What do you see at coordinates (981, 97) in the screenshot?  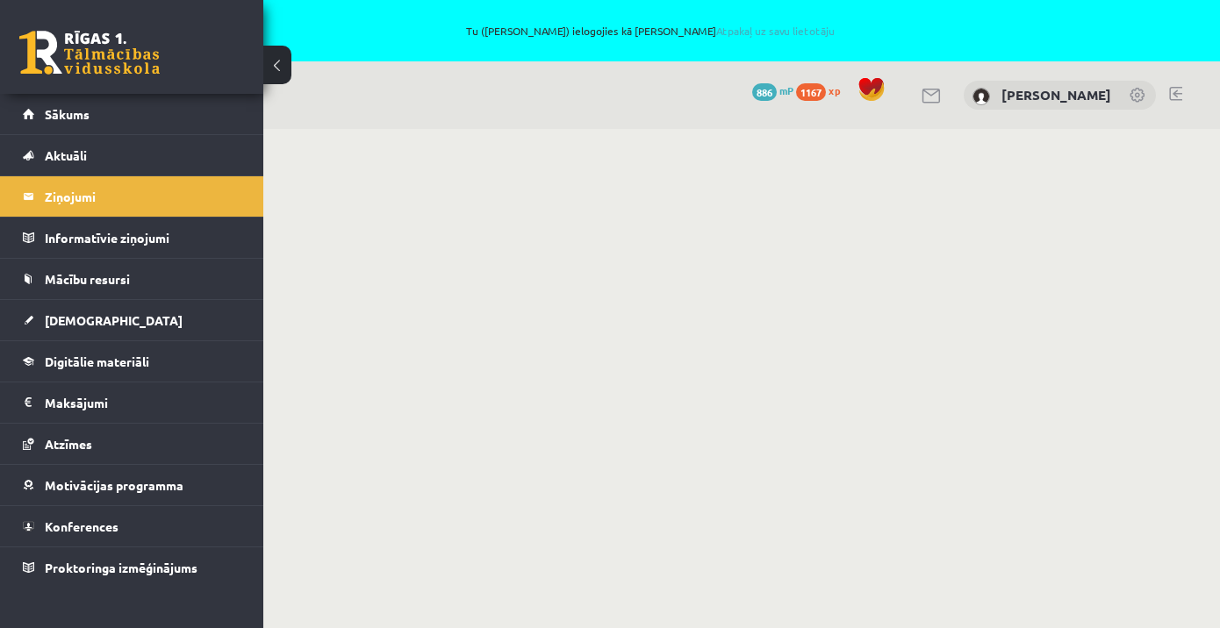 I see `img: Markuss Jahovičs` at bounding box center [981, 97].